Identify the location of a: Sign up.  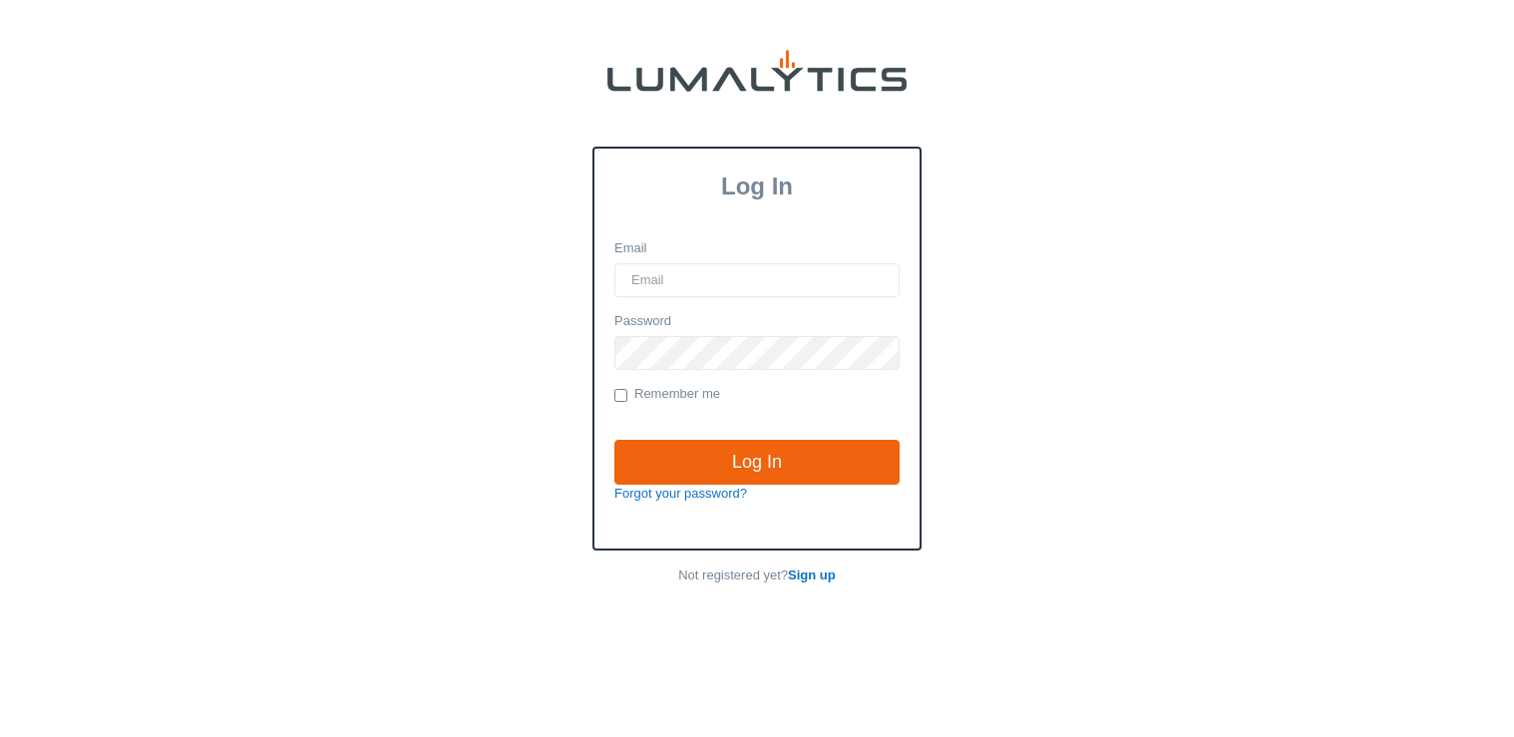
(812, 575).